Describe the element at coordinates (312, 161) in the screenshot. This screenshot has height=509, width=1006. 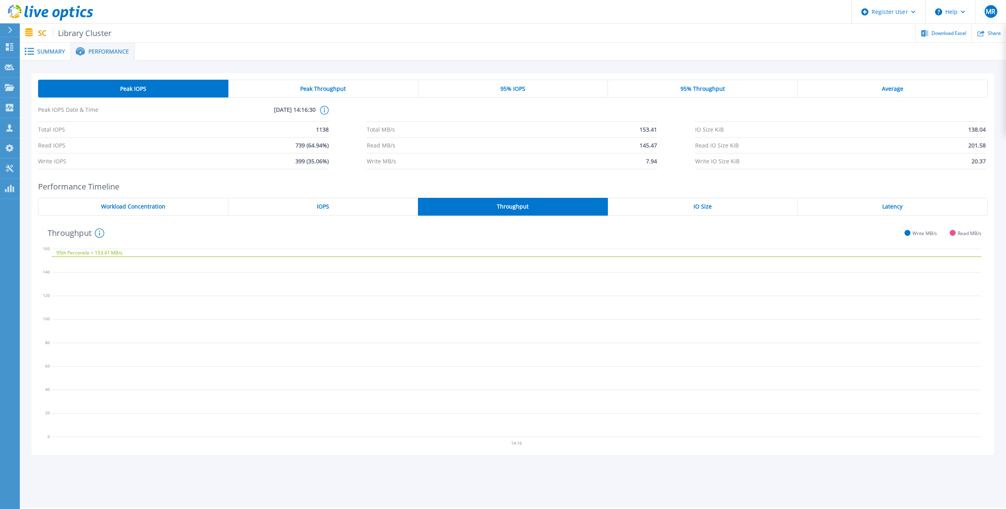
I see `span: 399 (35.06%)` at that location.